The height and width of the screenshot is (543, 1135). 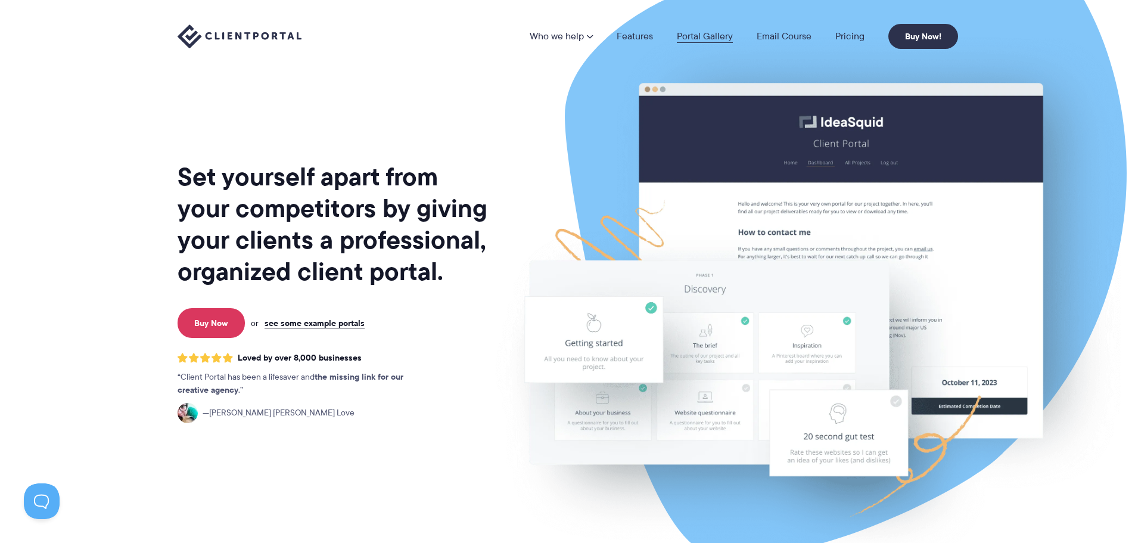 What do you see at coordinates (315, 323) in the screenshot?
I see `a: see some example portals` at bounding box center [315, 323].